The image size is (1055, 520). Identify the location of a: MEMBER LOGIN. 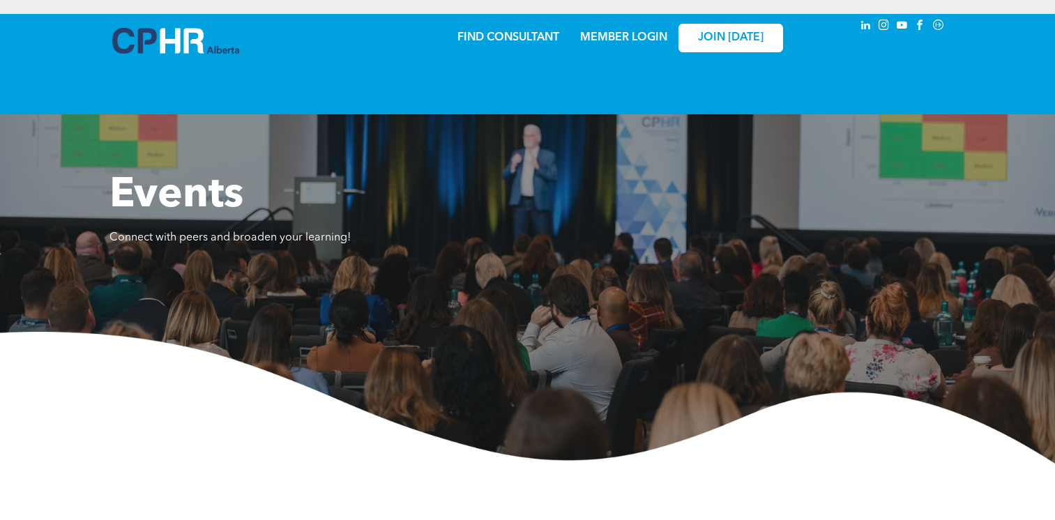
(623, 38).